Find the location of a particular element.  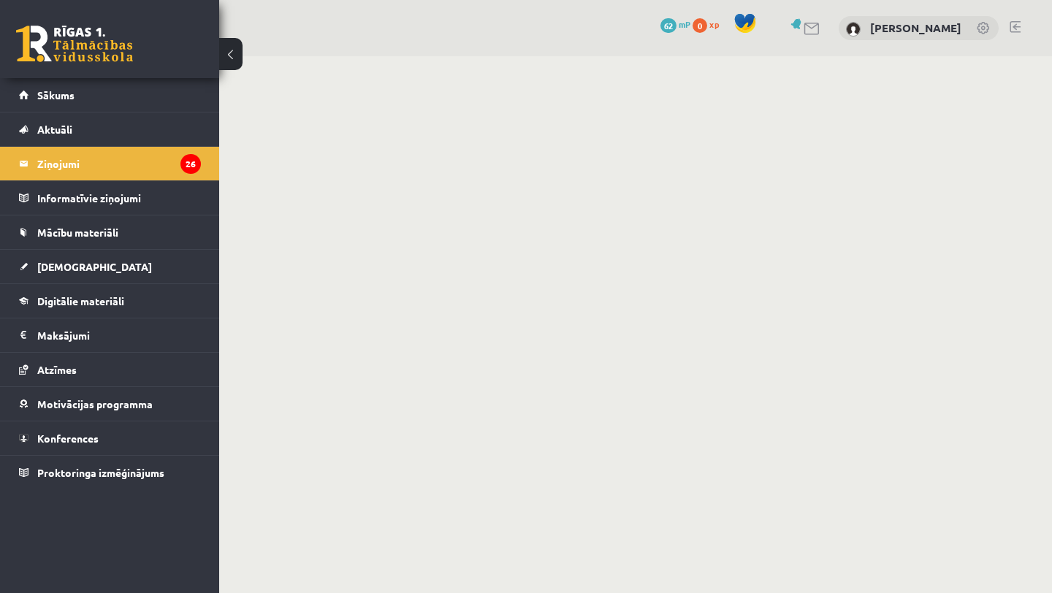

span: xp is located at coordinates (714, 24).